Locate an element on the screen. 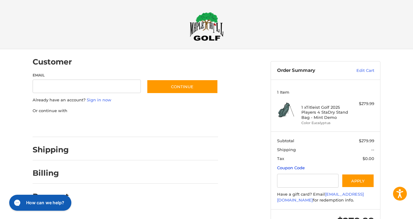 The width and height of the screenshot is (413, 219). span: $0.00 is located at coordinates (368, 159).